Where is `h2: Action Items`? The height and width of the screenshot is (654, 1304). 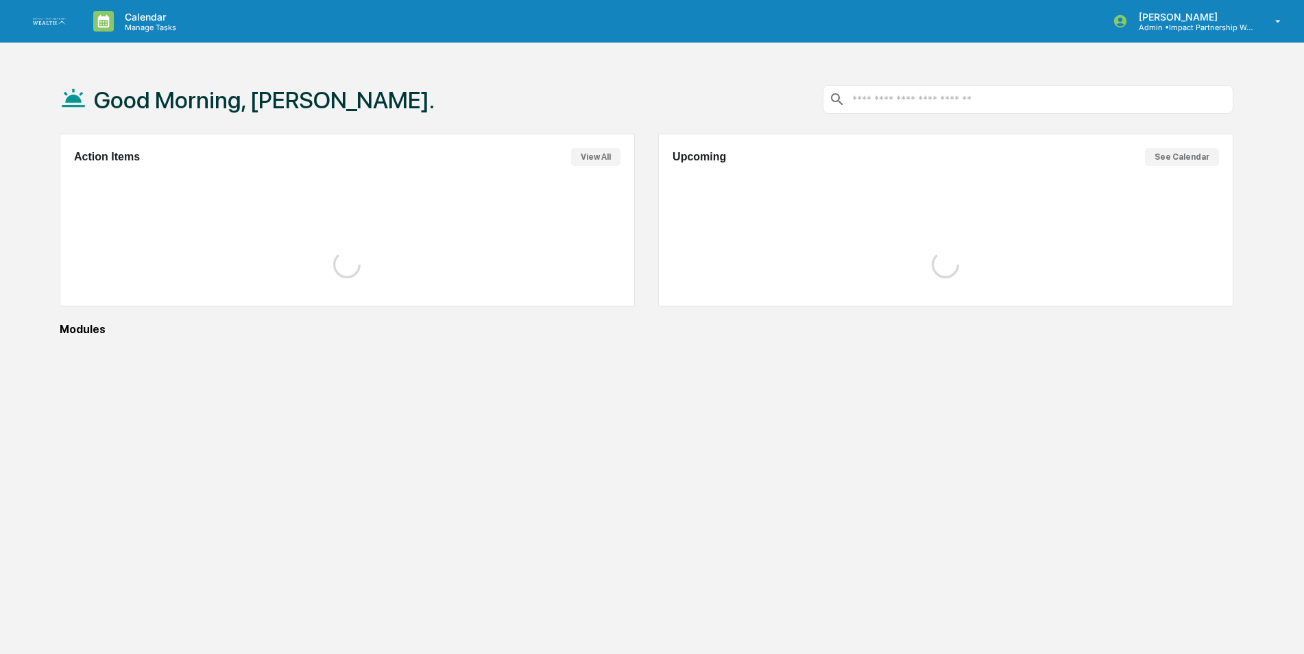
h2: Action Items is located at coordinates (107, 157).